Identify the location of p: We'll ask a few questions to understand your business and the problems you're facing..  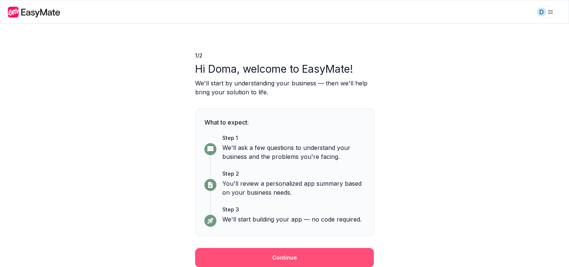
(293, 152).